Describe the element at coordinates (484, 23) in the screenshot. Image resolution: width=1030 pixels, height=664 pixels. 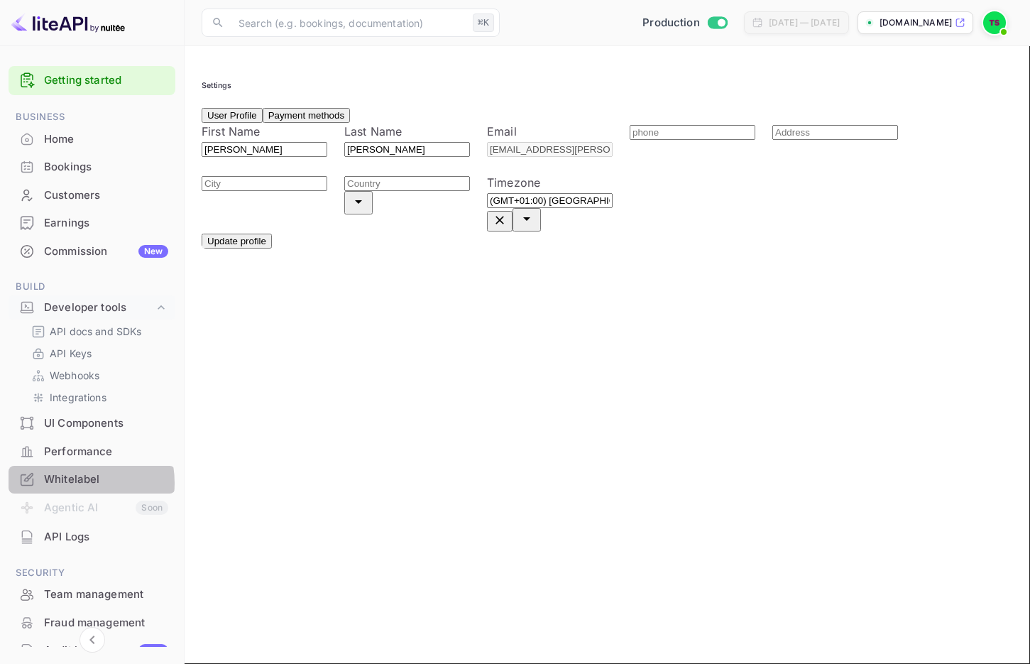
I see `div: ⌘K` at that location.